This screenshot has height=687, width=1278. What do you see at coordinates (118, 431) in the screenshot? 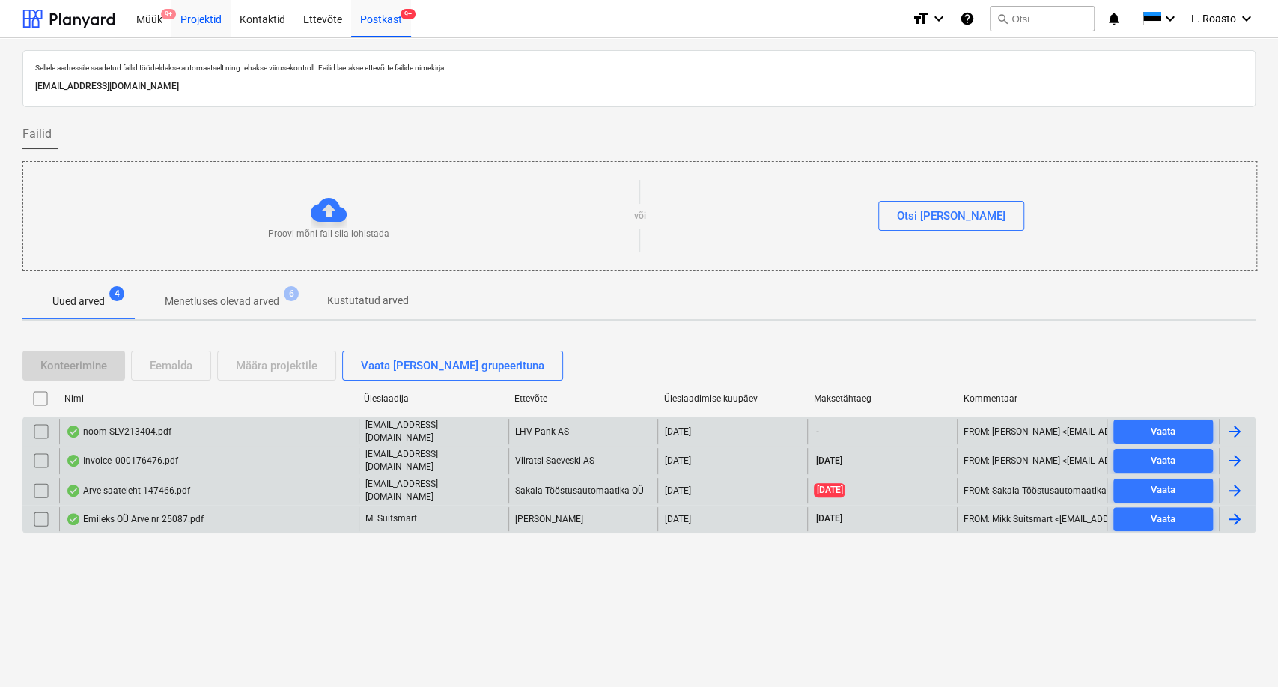
I see `div: noom SLV213404.pdf` at bounding box center [118, 431].